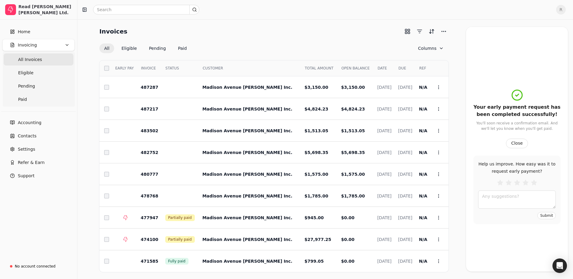 Image resolution: width=573 pixels, height=279 pixels. I want to click on span: DATE, so click(382, 68).